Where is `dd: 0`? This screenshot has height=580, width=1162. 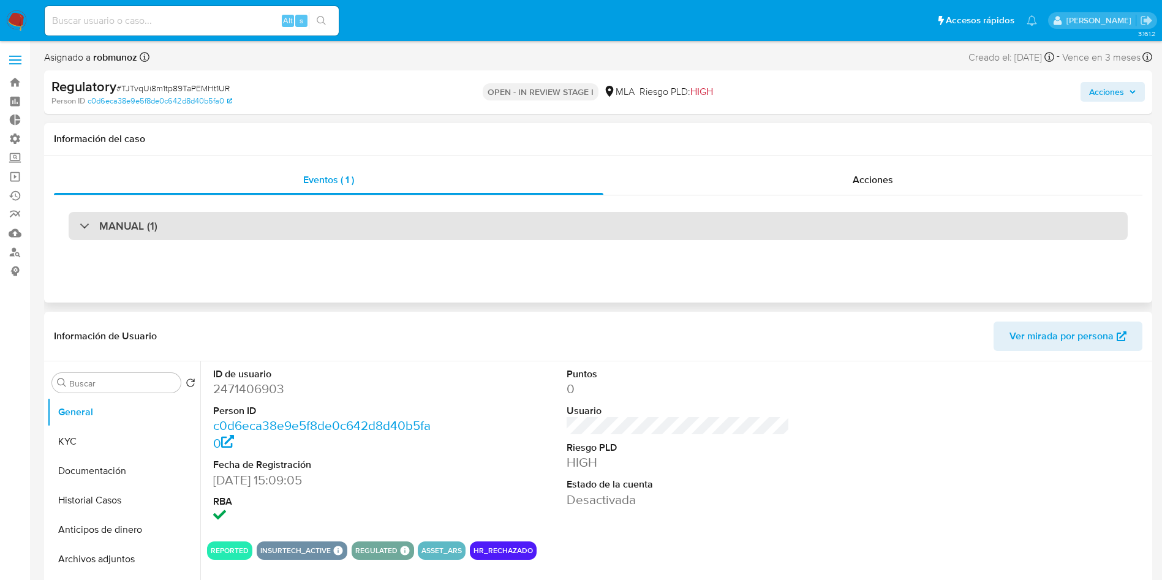 dd: 0 is located at coordinates (678, 389).